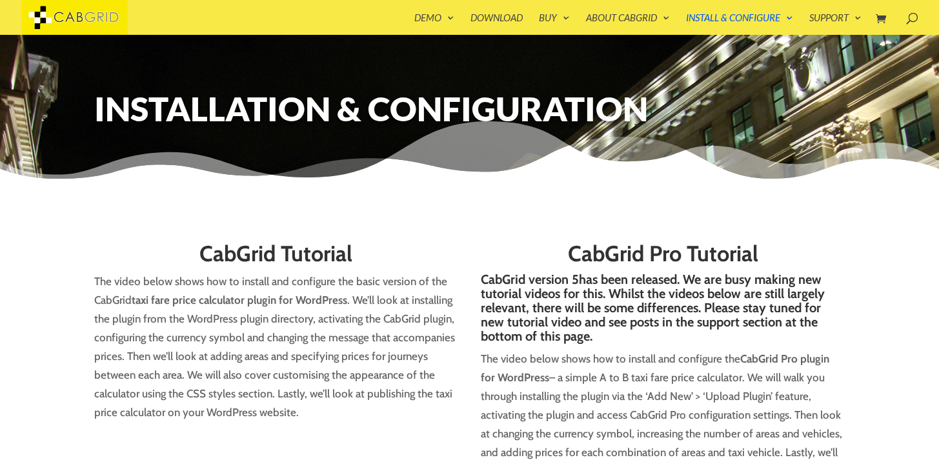 This screenshot has height=460, width=939. What do you see at coordinates (740, 24) in the screenshot?
I see `a: Install & Configure` at bounding box center [740, 24].